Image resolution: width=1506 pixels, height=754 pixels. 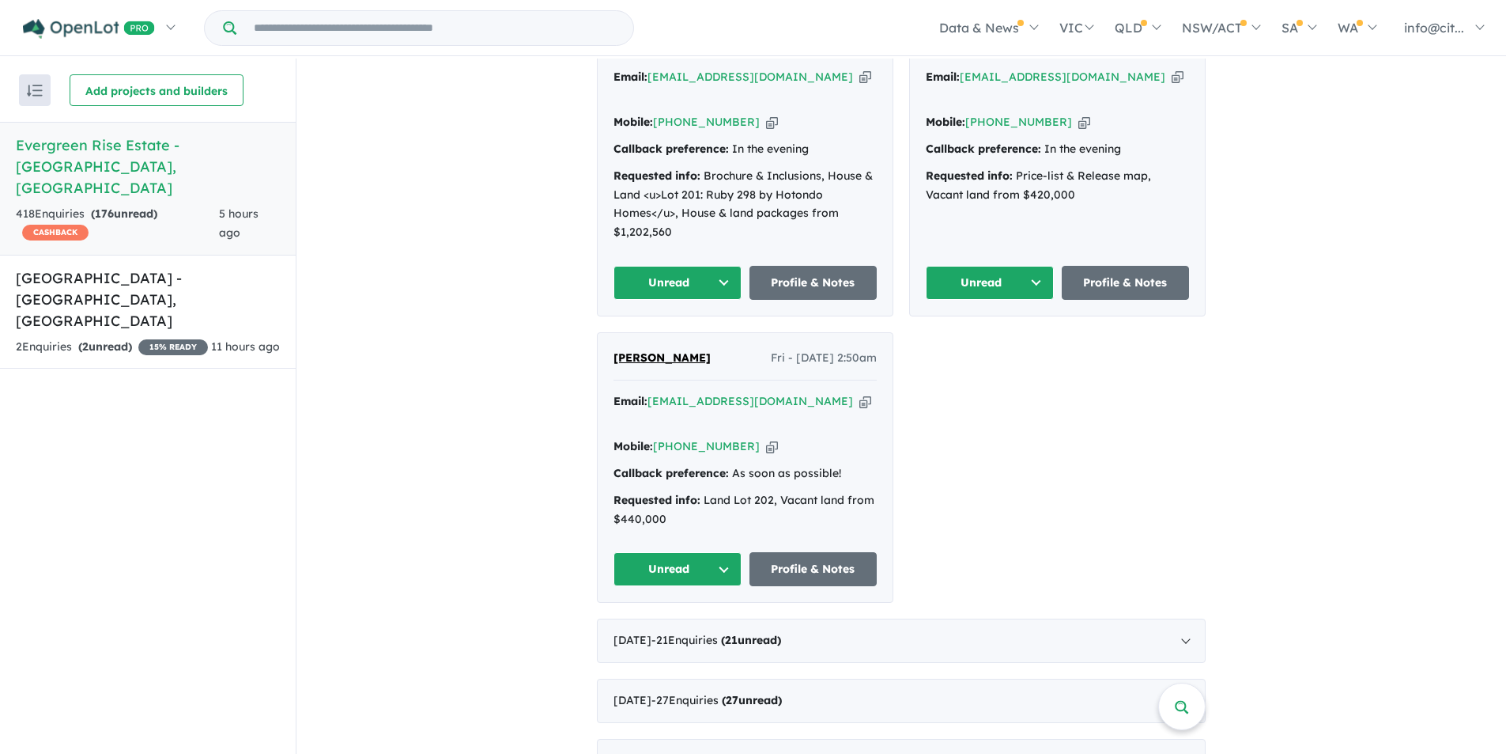 I want to click on span: info@cit..., so click(x=1435, y=28).